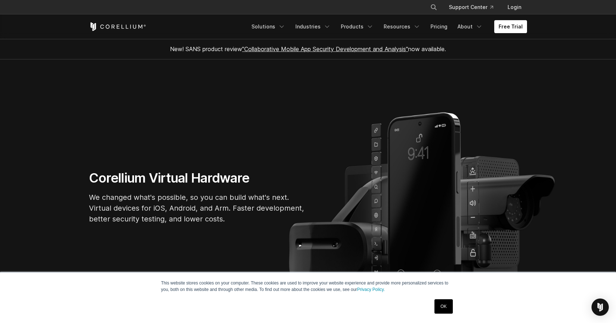 The height and width of the screenshot is (323, 616). I want to click on a: "Collaborative Mobile App Security Development and Analysis", so click(325, 49).